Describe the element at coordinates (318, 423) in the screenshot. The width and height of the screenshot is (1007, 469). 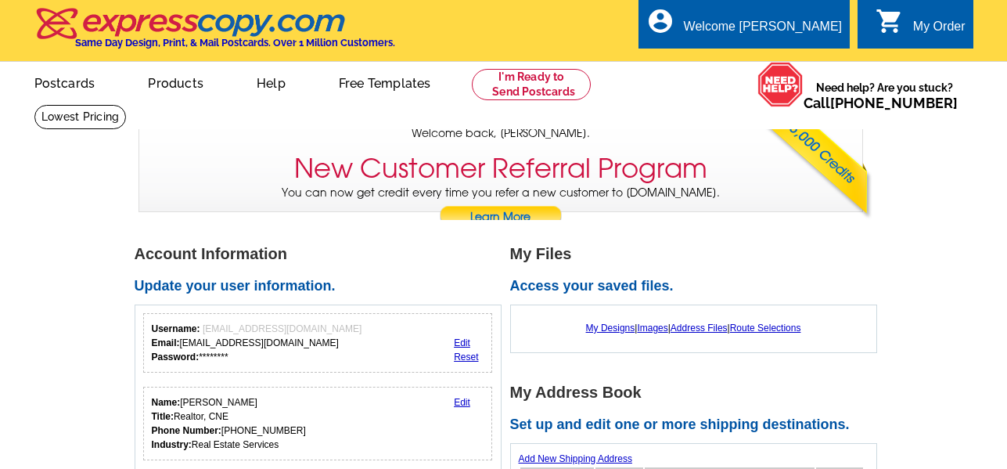
I see `div: Your personal details.` at that location.